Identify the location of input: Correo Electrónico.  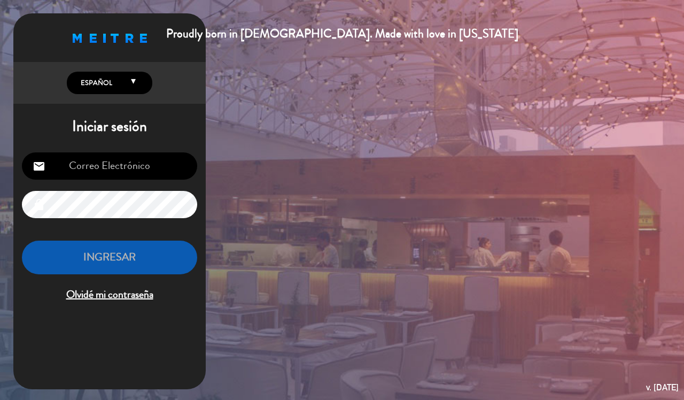
(110, 166).